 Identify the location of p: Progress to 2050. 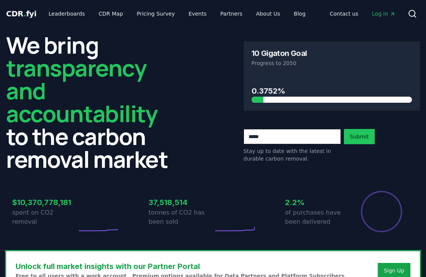
(332, 63).